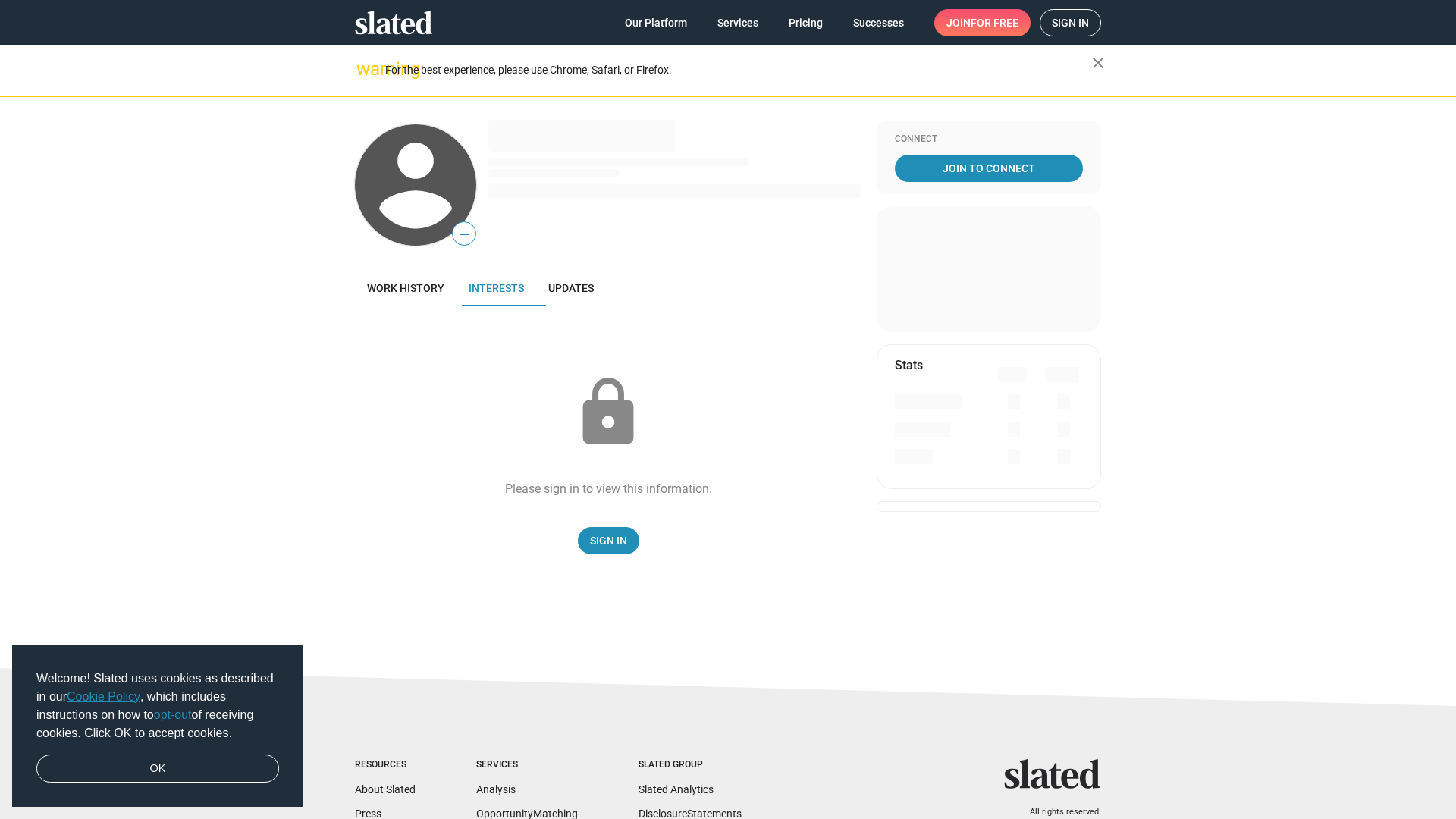  Describe the element at coordinates (676, 790) in the screenshot. I see `a: Slated Analytics` at that location.